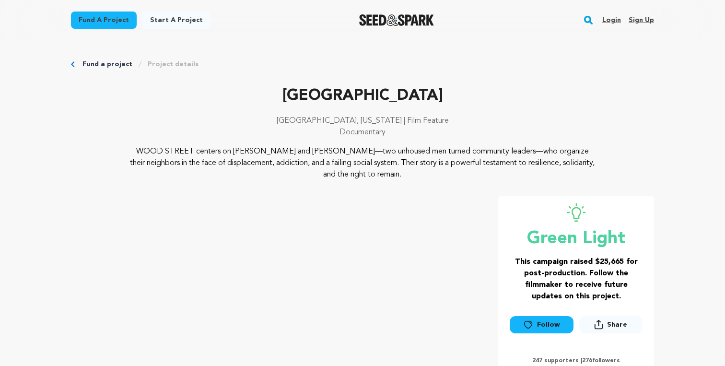  Describe the element at coordinates (362, 64) in the screenshot. I see `div: Breadcrumb` at that location.